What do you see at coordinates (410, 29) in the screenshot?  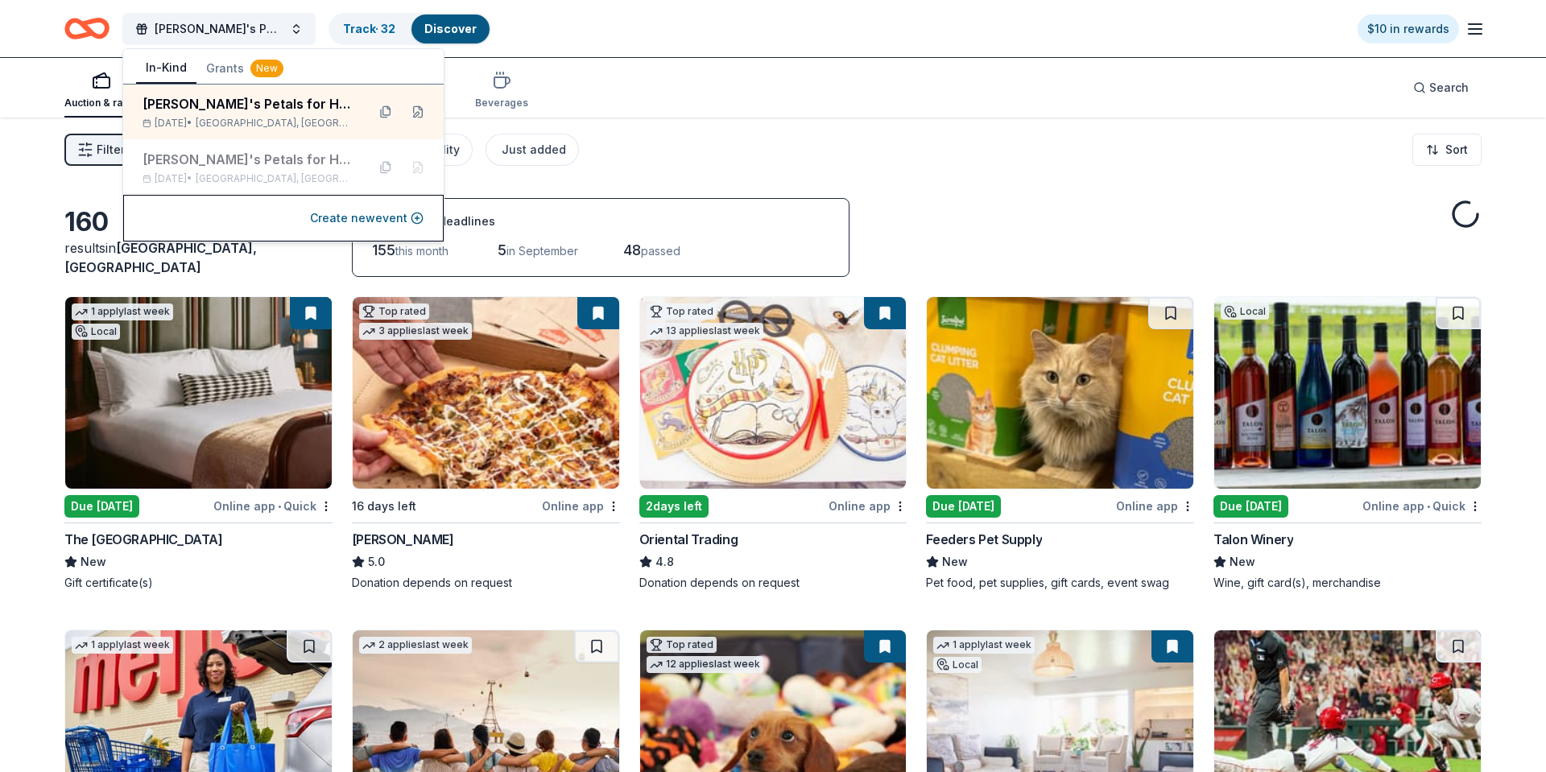 I see `button: Track· 32Discover` at bounding box center [410, 29].